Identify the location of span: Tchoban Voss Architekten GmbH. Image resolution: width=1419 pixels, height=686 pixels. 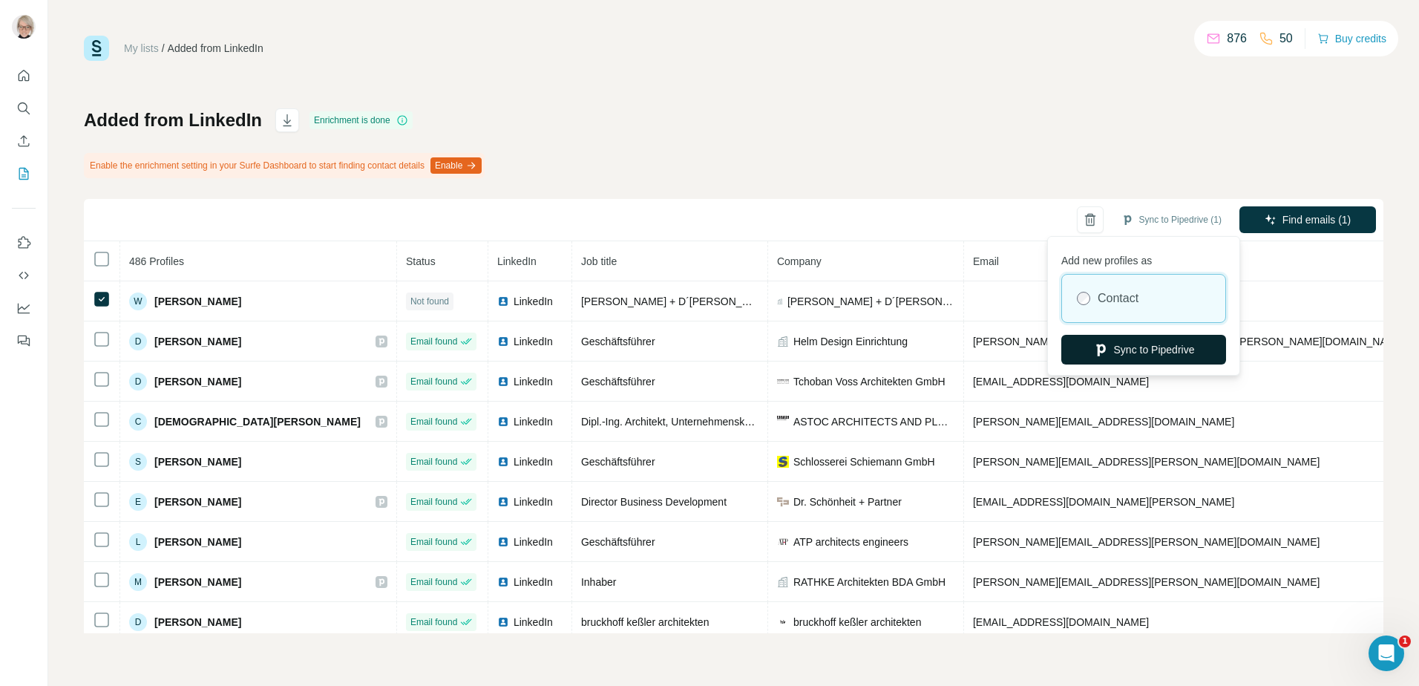
(869, 382).